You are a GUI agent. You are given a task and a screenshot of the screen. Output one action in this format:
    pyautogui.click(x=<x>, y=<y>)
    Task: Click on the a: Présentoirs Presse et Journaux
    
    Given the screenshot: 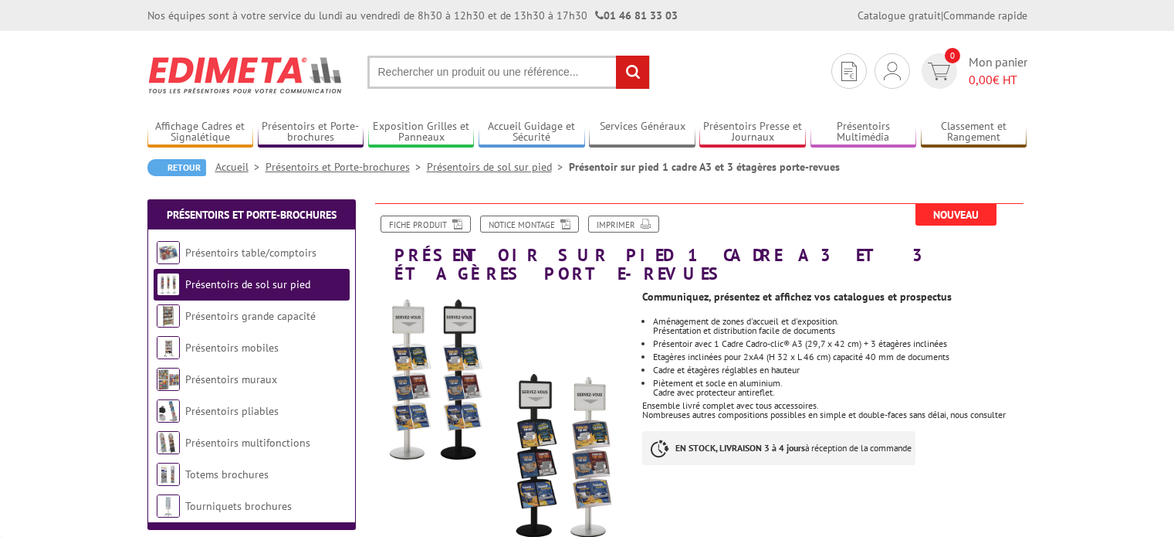 What is the action you would take?
    pyautogui.click(x=753, y=132)
    